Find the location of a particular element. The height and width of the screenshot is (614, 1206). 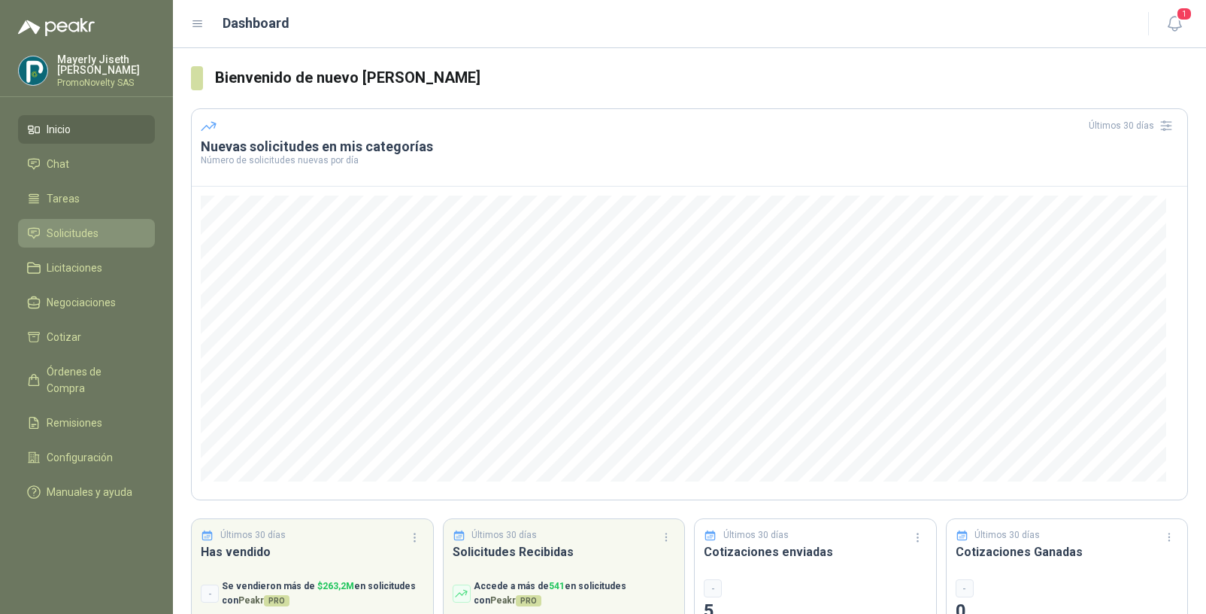

span: Licitaciones is located at coordinates (74, 268).